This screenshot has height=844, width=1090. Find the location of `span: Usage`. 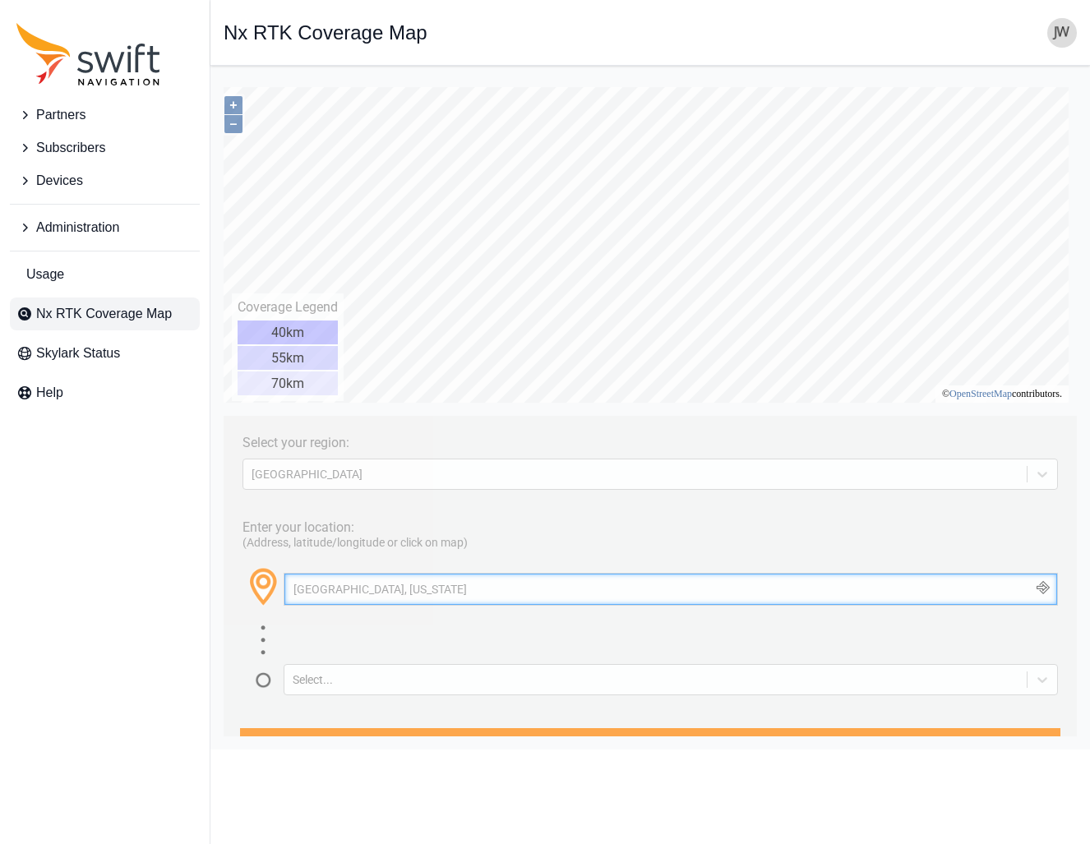

span: Usage is located at coordinates (45, 275).